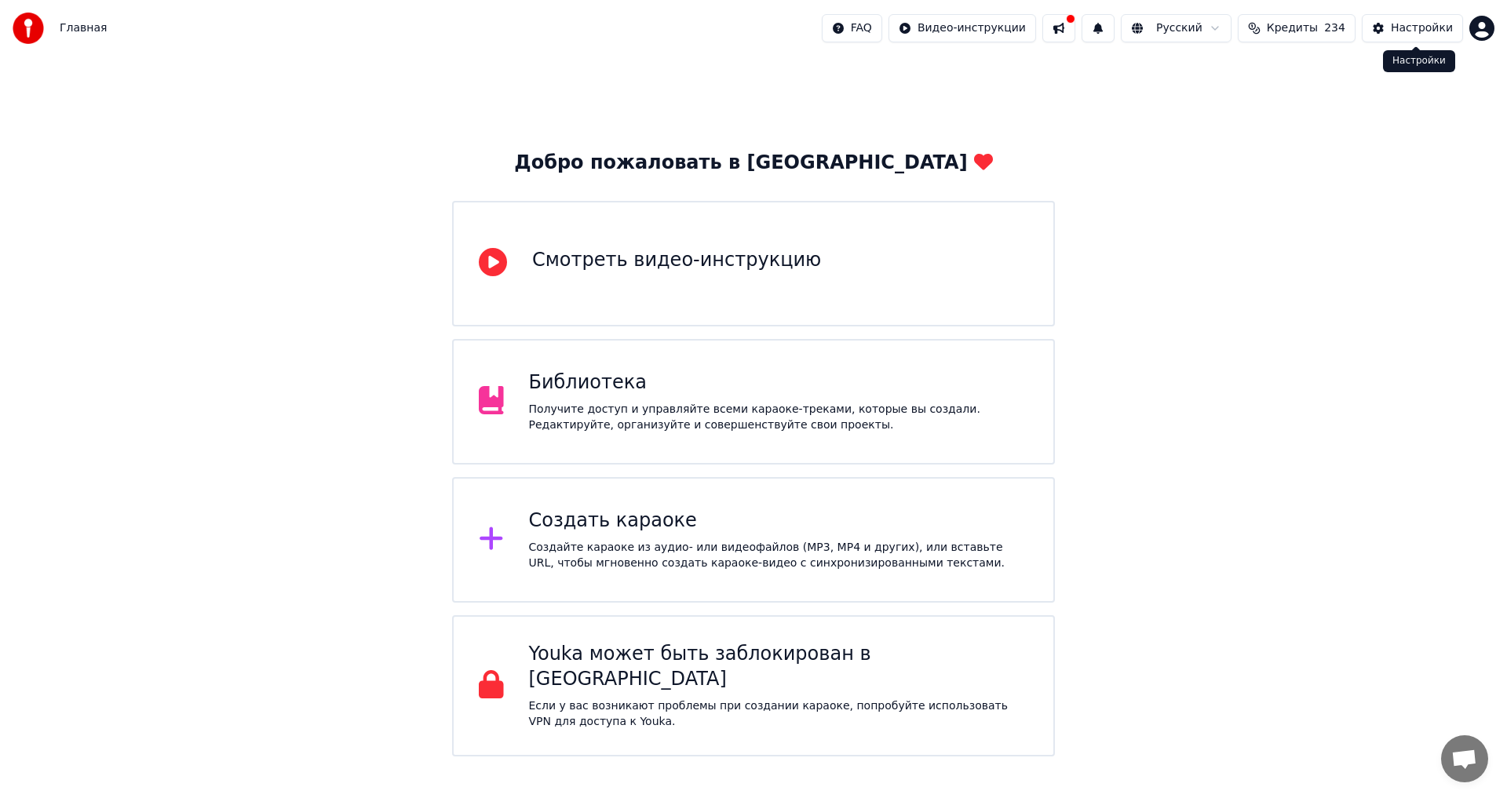 The width and height of the screenshot is (1507, 798). Describe the element at coordinates (779, 714) in the screenshot. I see `p: Если у вас возникают проблемы при создании караоке, попробуйте использовать VPN для доступа к Youka.` at that location.